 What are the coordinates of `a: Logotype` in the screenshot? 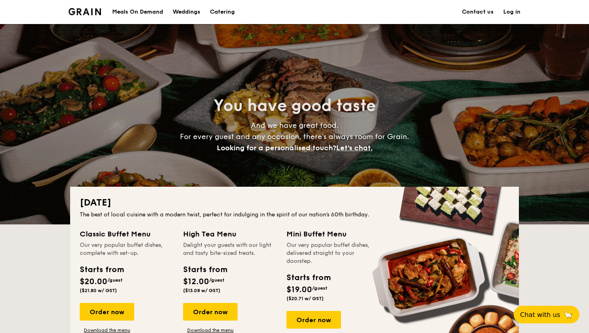 It's located at (85, 12).